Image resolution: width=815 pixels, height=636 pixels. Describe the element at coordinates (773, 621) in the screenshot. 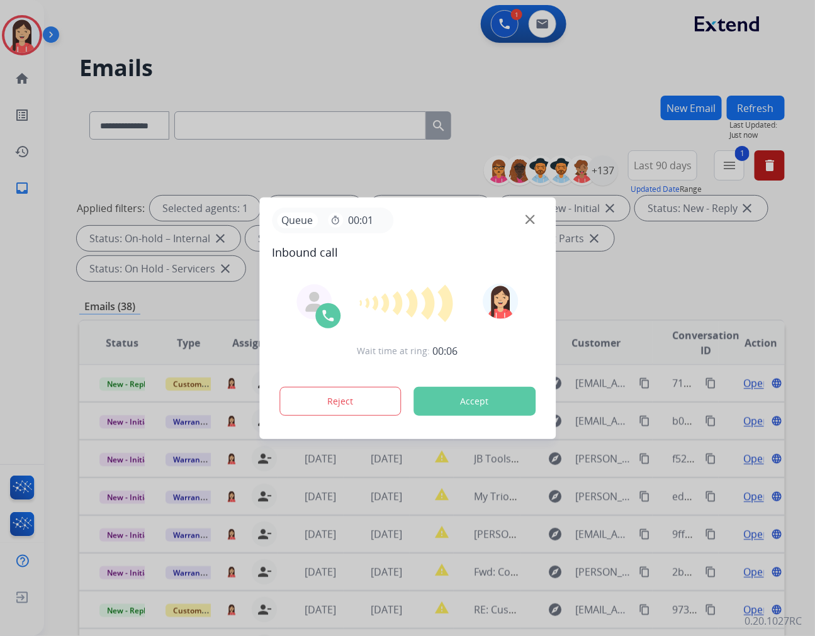

I see `p: 0.20.1027RC` at that location.